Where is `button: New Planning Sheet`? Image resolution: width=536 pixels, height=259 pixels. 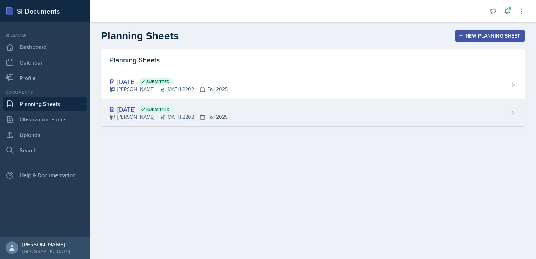
button: New Planning Sheet is located at coordinates (490, 36).